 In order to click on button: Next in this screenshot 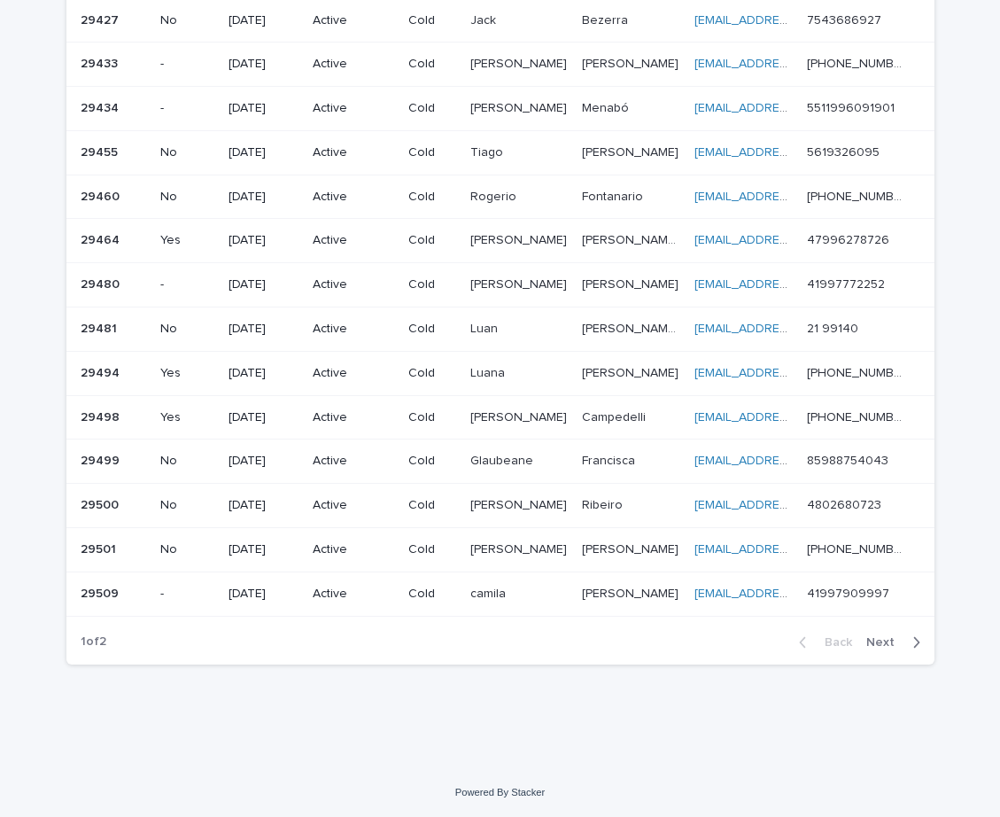, I will do `click(897, 642)`.